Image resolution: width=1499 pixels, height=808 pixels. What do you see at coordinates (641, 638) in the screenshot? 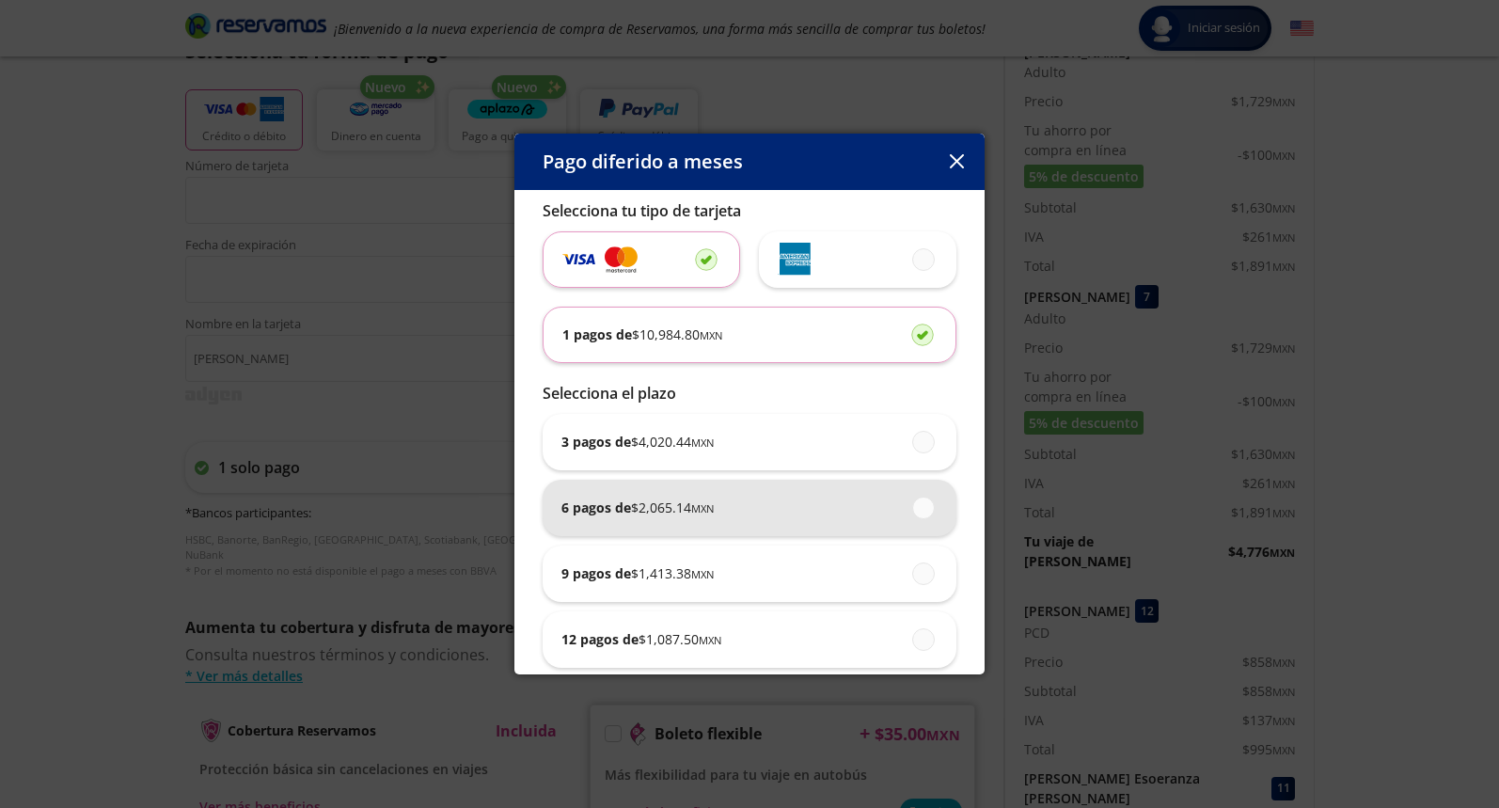
I see `p: 12 pagos de` at bounding box center [641, 638].